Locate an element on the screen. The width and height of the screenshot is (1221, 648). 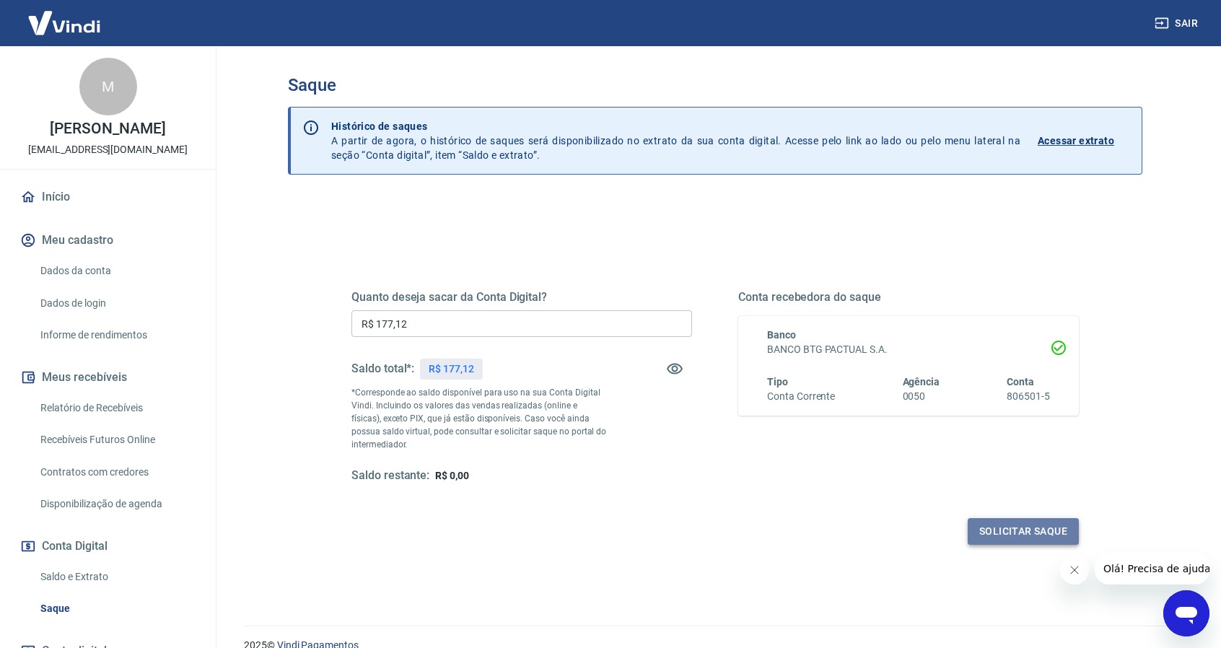
button: Meus recebíveis is located at coordinates (108, 377).